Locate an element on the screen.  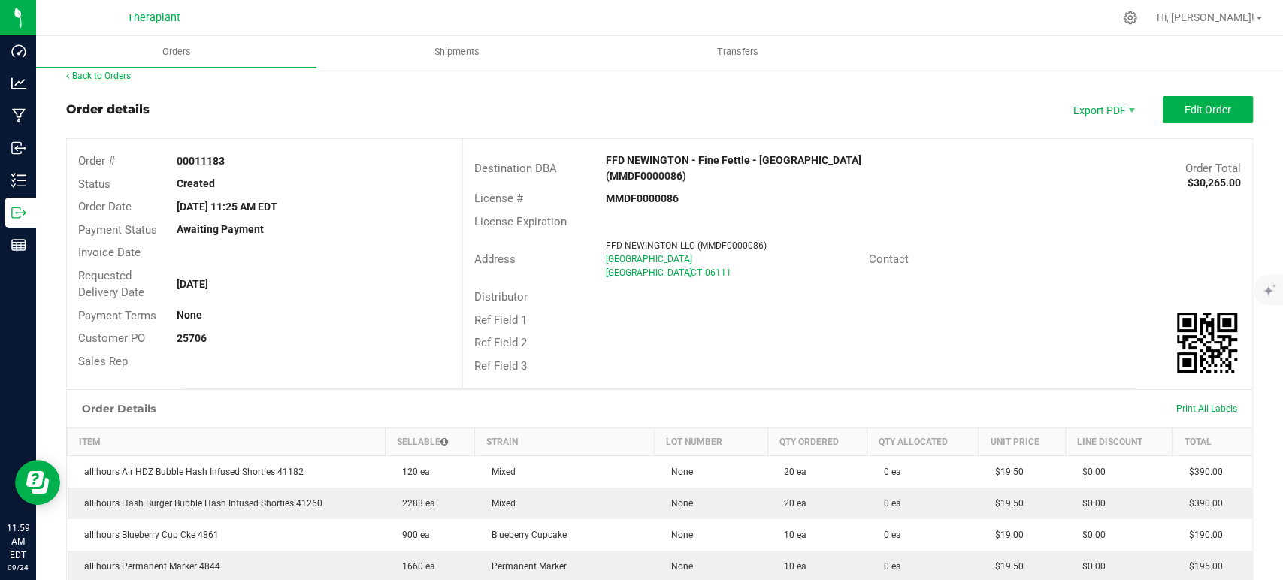
th: Total is located at coordinates (1212, 442).